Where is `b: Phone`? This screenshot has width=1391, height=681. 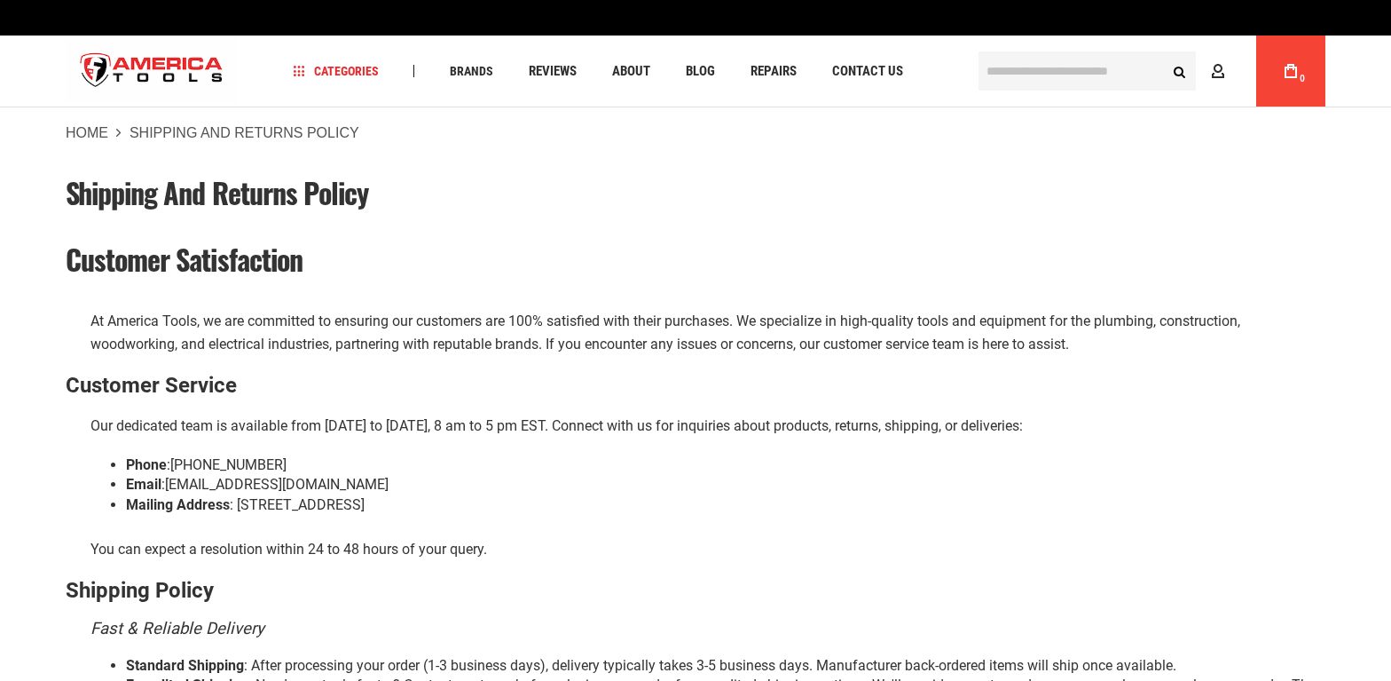 b: Phone is located at coordinates (146, 464).